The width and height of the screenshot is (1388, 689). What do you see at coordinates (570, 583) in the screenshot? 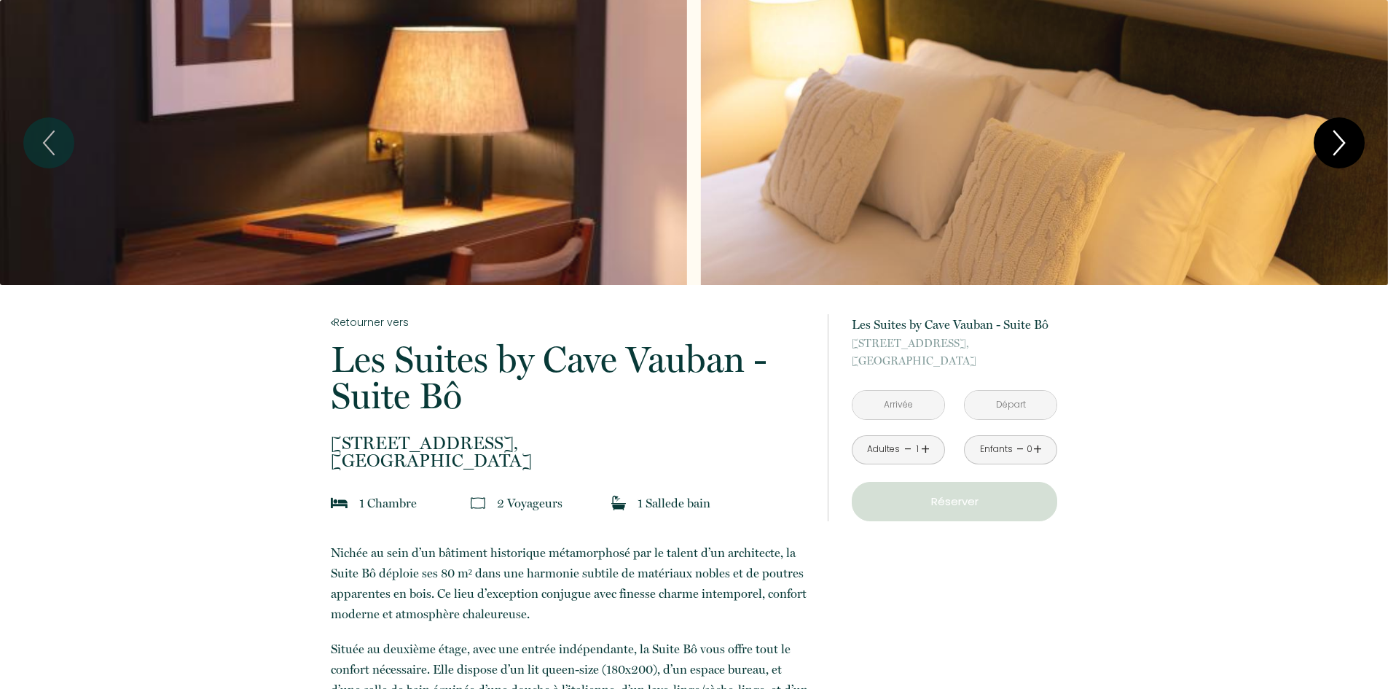
I see `p: Nichée au sein d’un bâtiment historique métamorphosé par le talent d’un architecte, la Suite Bô d...` at bounding box center [570, 583].